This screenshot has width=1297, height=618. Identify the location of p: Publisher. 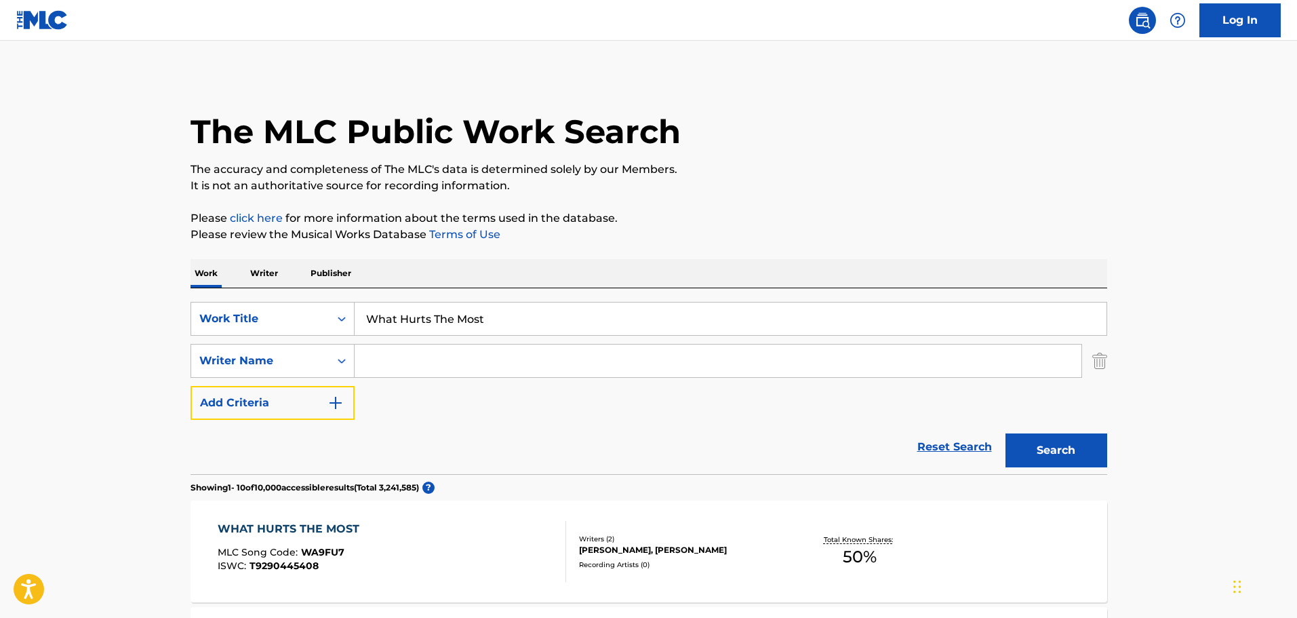
(331, 273).